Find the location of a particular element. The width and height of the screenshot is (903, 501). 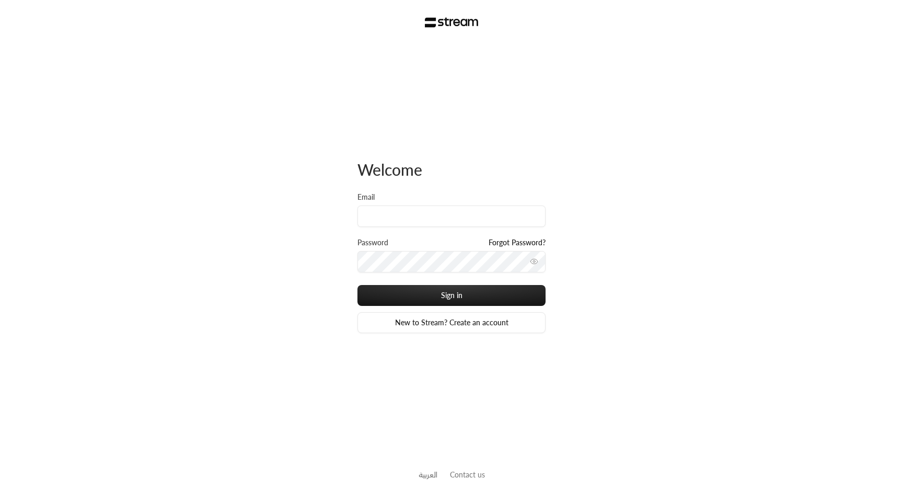

button: Sign in is located at coordinates (452, 295).